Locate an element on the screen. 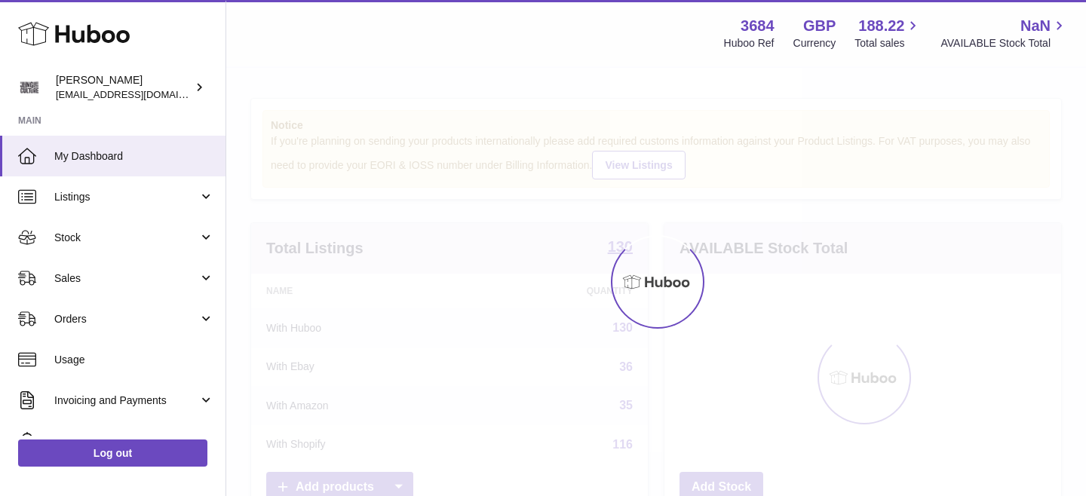  span: AVAILABLE Stock Total is located at coordinates (1004, 43).